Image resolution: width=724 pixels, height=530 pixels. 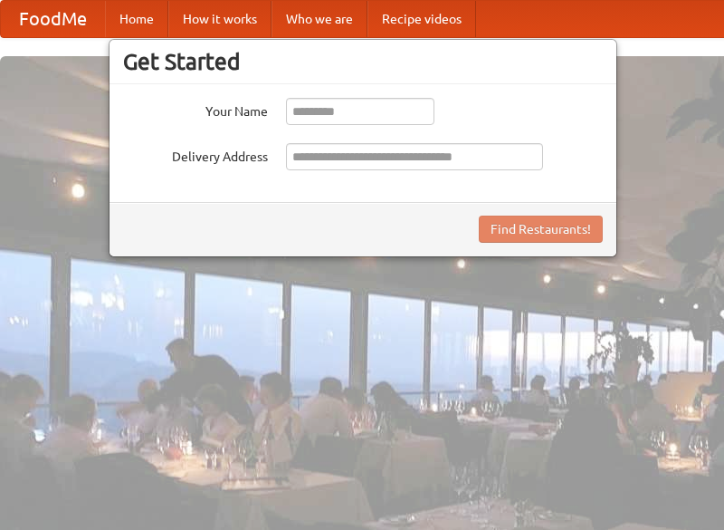 What do you see at coordinates (422, 19) in the screenshot?
I see `a: Recipe videos` at bounding box center [422, 19].